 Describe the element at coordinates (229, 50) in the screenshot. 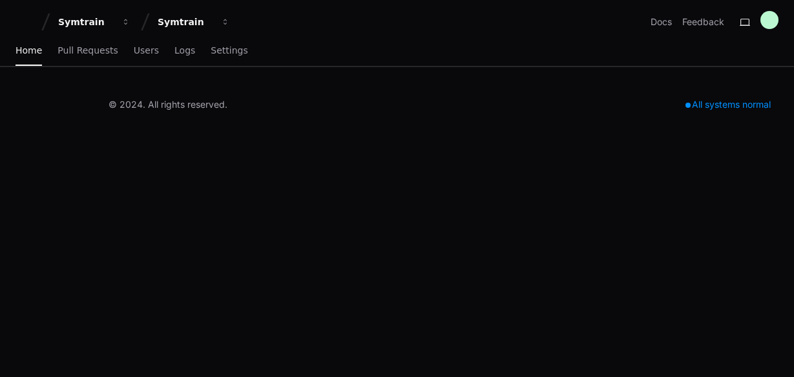

I see `span: Settings` at that location.